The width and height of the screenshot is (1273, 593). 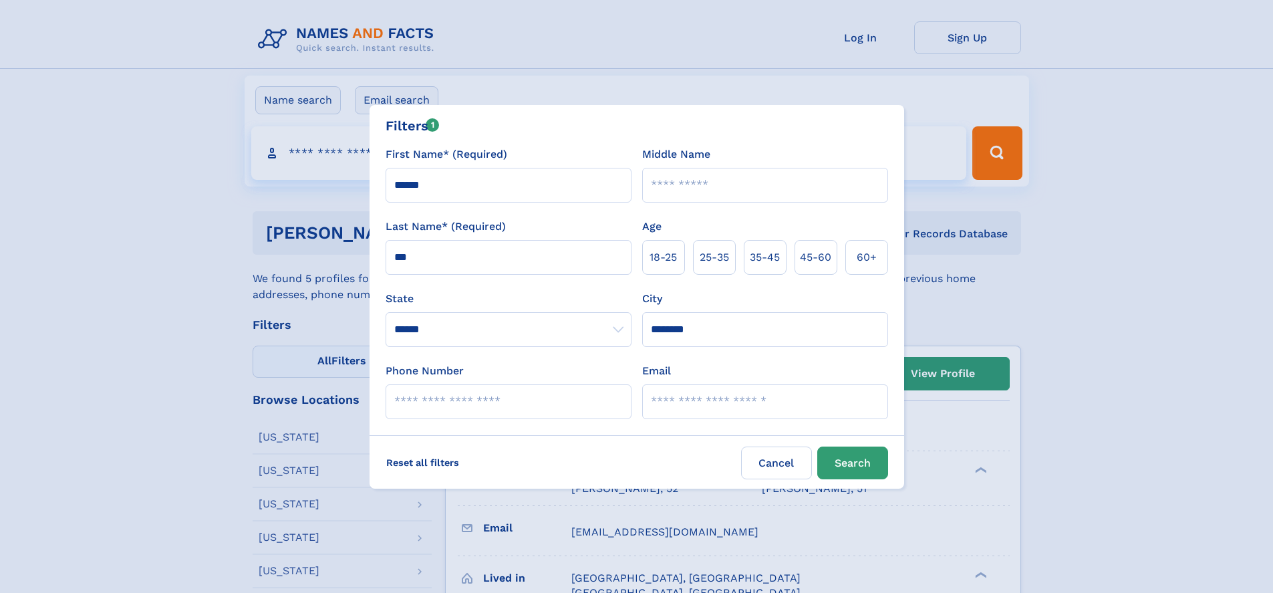 What do you see at coordinates (446, 154) in the screenshot?
I see `label: First Name* (Required)` at bounding box center [446, 154].